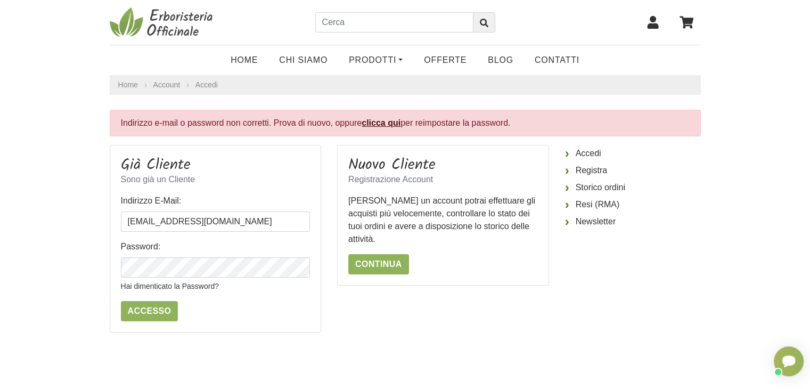  What do you see at coordinates (163, 22) in the screenshot?
I see `img: Erboristeria Officinale` at bounding box center [163, 22].